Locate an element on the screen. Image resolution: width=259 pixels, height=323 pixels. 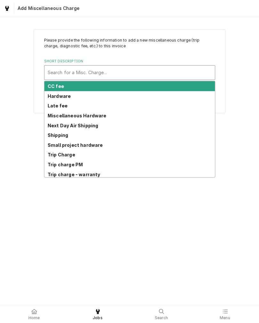
strong: Next Day Air Shipping is located at coordinates (73, 126).